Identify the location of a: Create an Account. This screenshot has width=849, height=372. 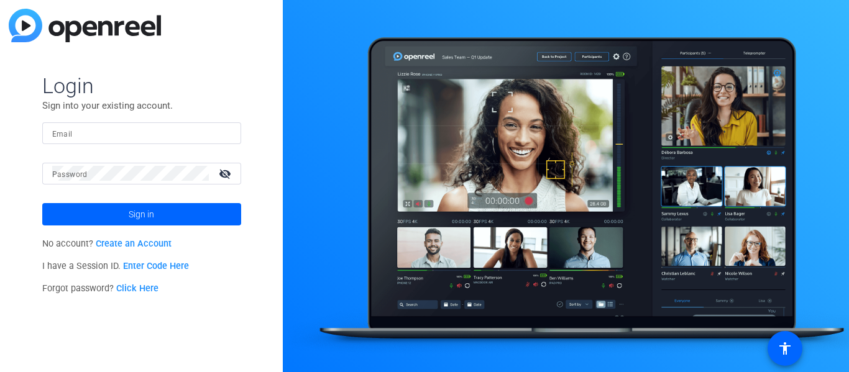
(134, 244).